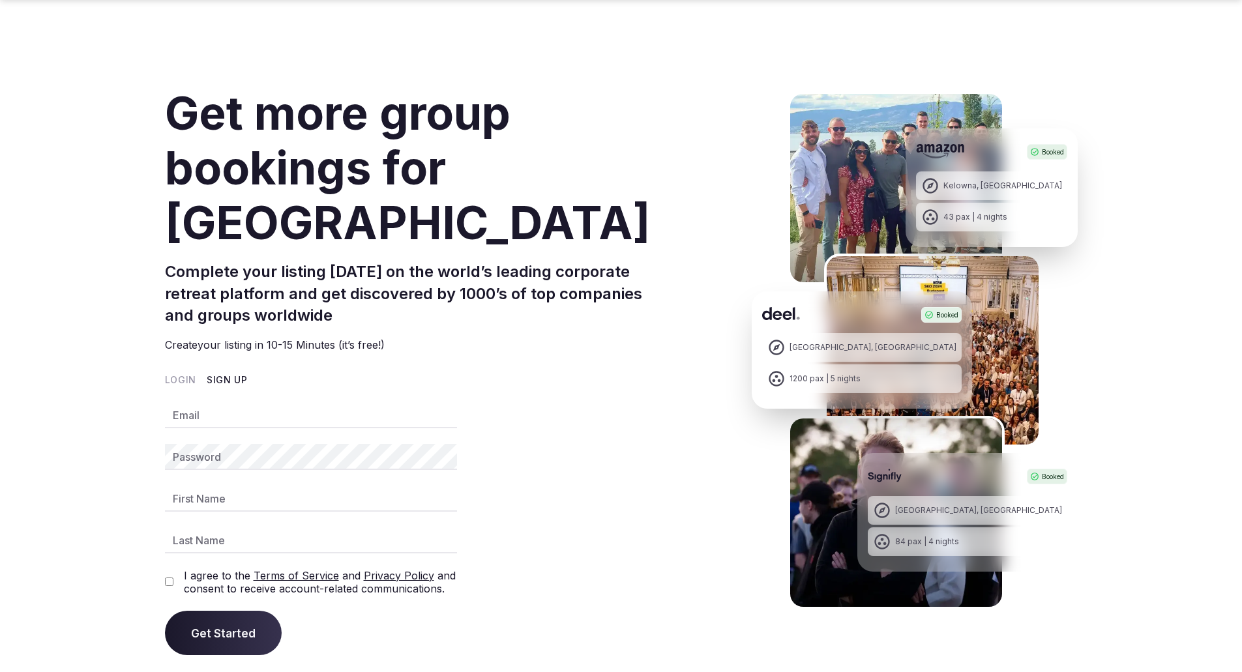  What do you see at coordinates (825, 379) in the screenshot?
I see `div: 1200 pax | 5 nights` at bounding box center [825, 379].